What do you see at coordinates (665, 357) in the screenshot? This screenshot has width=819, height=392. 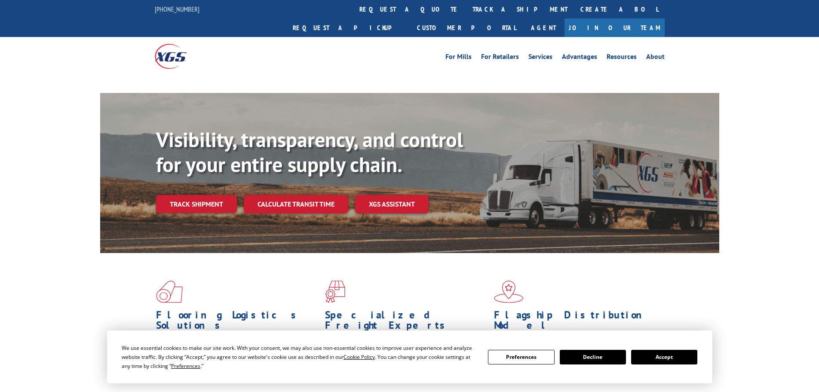 I see `button: Accept` at bounding box center [665, 357].